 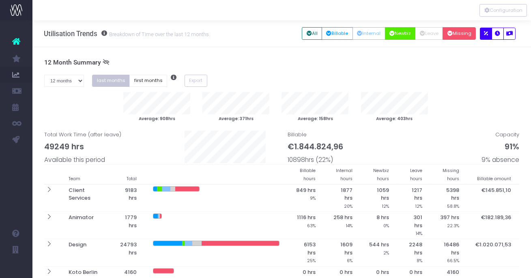 I want to click on th: Animator, so click(x=85, y=225).